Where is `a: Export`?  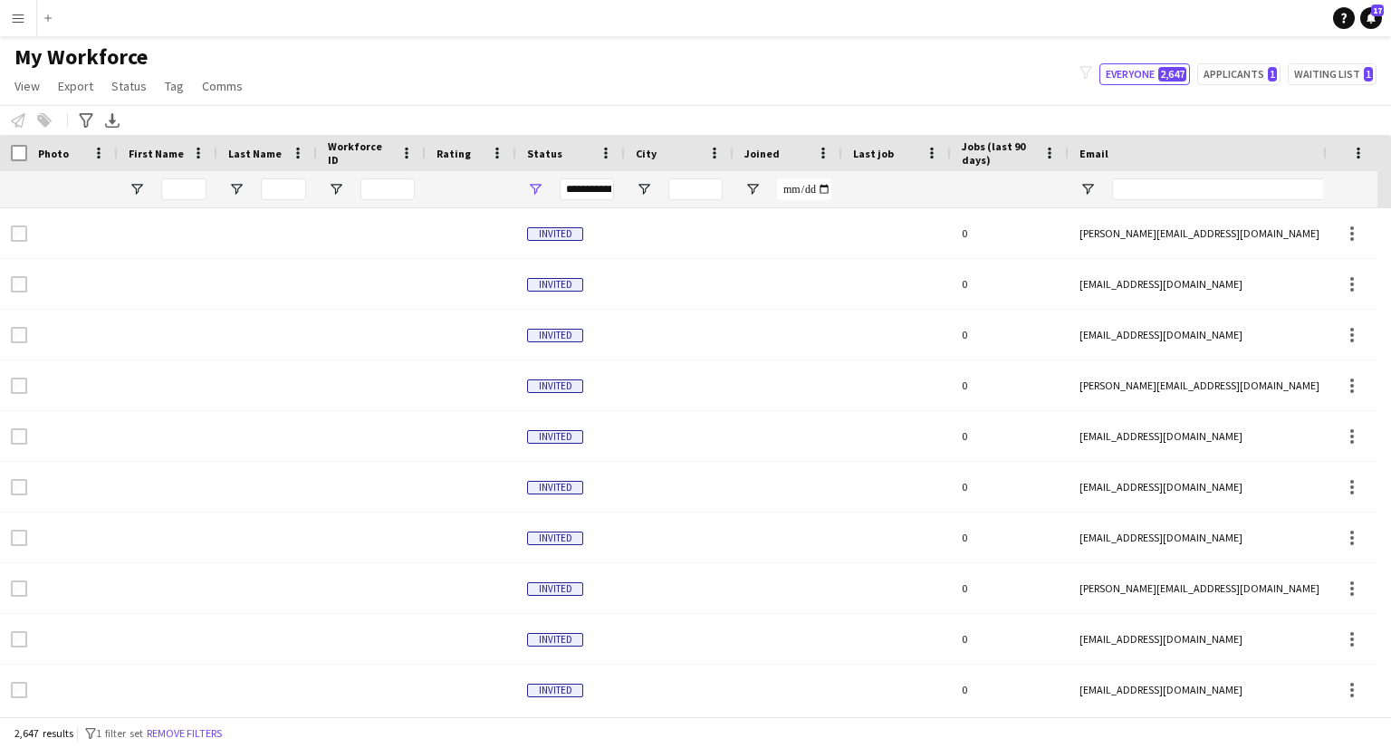
a: Export is located at coordinates (75, 86).